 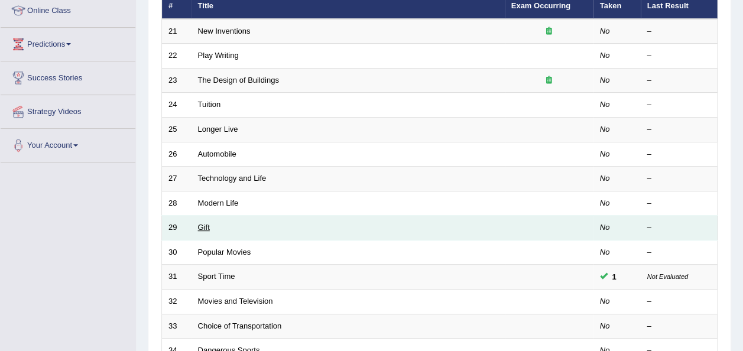 What do you see at coordinates (218, 55) in the screenshot?
I see `a: Play Writing` at bounding box center [218, 55].